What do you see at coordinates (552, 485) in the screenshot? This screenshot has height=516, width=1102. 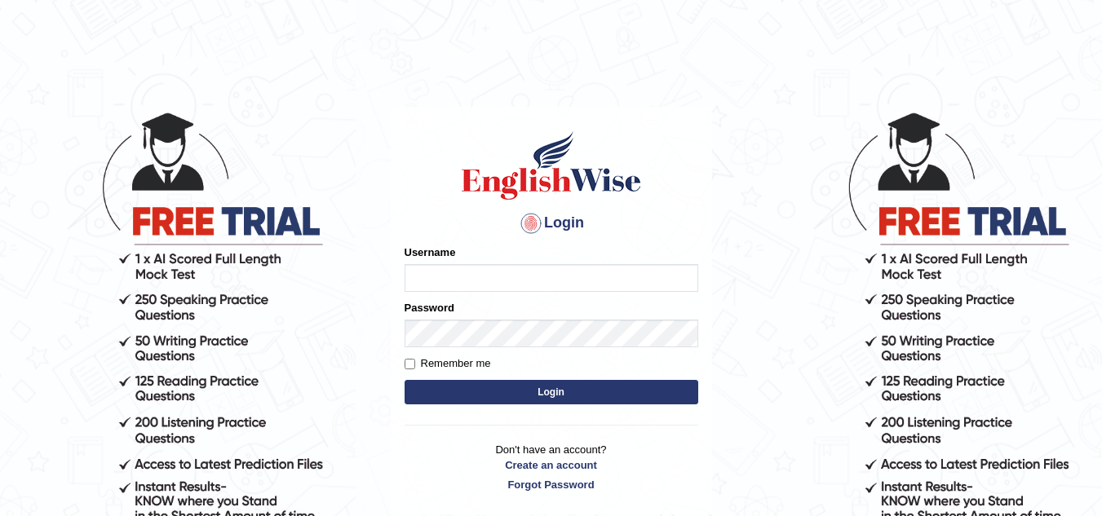 I see `a: Forgot Password` at bounding box center [552, 485].